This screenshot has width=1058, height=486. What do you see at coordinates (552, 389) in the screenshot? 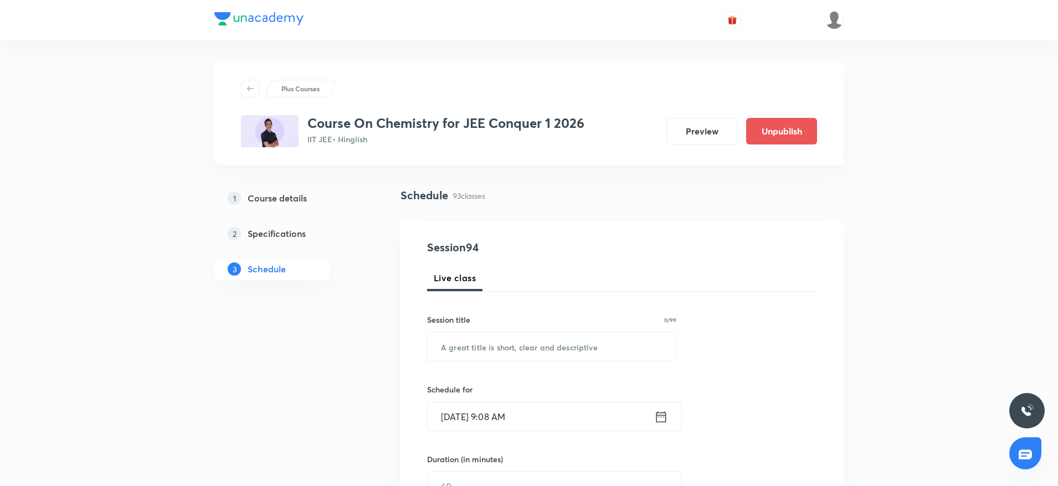
I see `h6: Schedule for` at bounding box center [552, 389].